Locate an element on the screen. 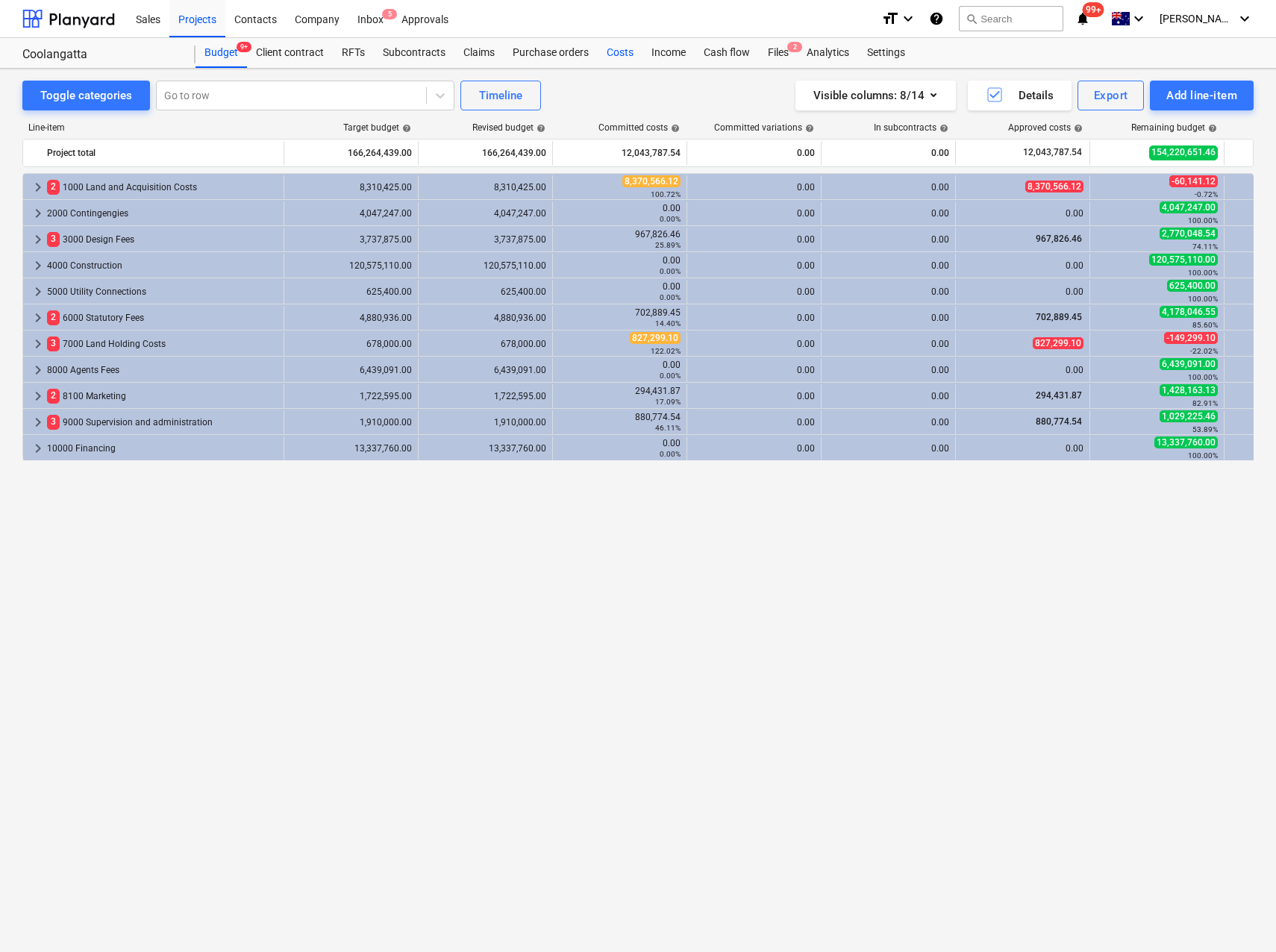 The height and width of the screenshot is (952, 1276). div: Subcontracts is located at coordinates (415, 53).